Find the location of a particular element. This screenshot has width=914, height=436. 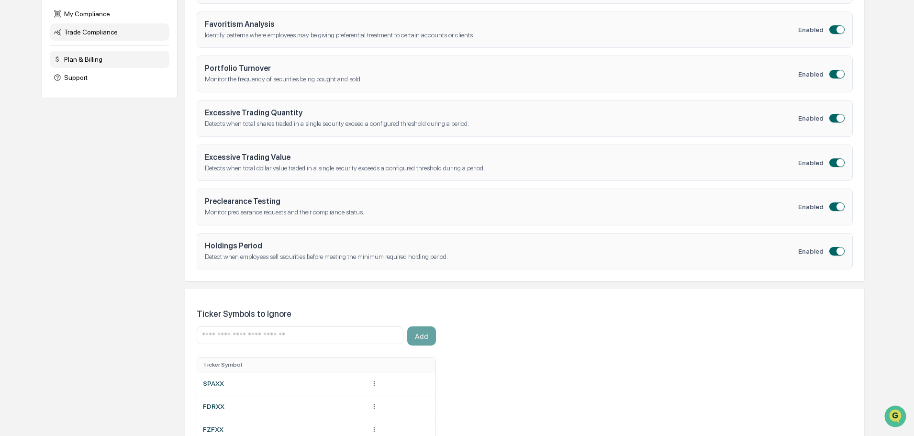

div: We're available if you need us! is located at coordinates (77, 87).